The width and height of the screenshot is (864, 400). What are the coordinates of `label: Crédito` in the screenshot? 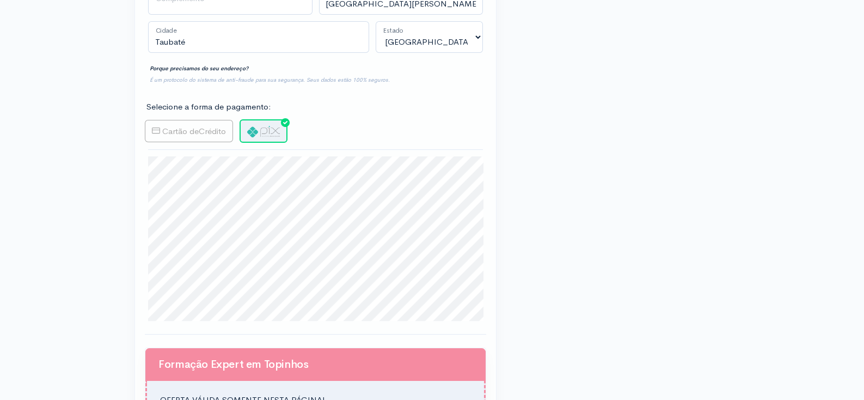 It's located at (189, 131).